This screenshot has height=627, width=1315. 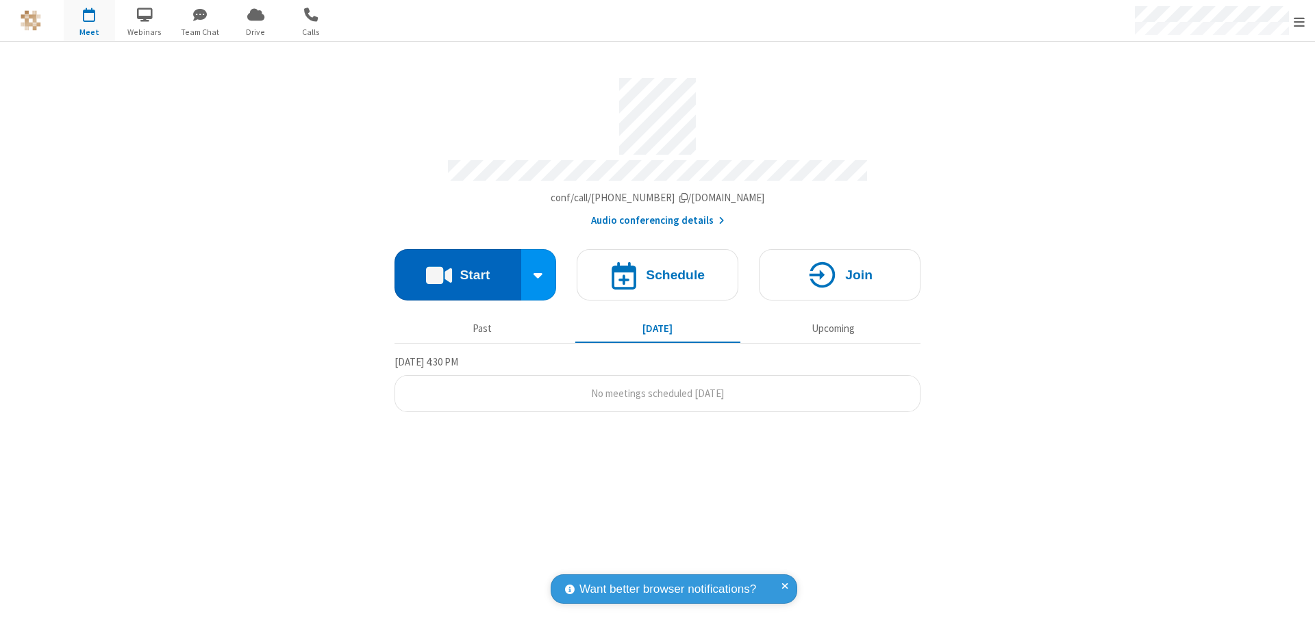 What do you see at coordinates (657, 275) in the screenshot?
I see `button: Schedule` at bounding box center [657, 275].